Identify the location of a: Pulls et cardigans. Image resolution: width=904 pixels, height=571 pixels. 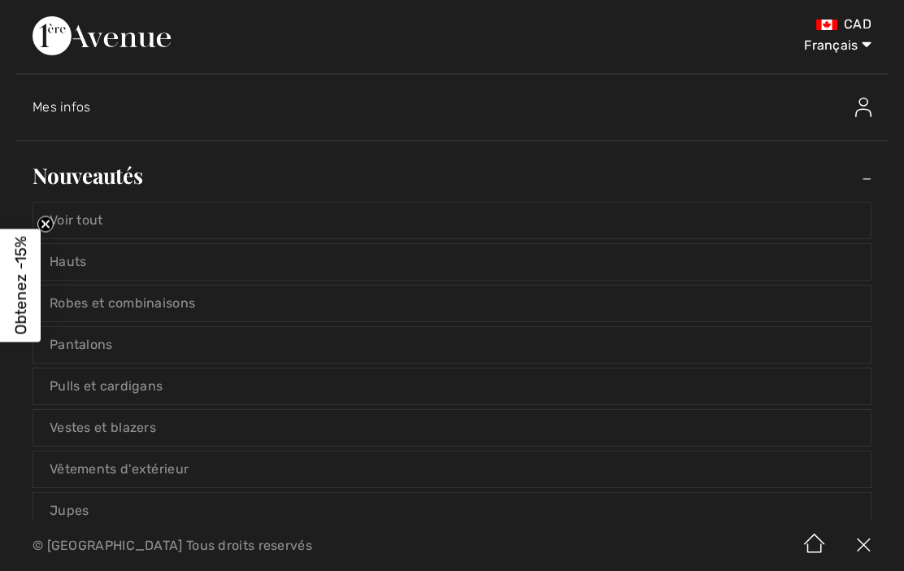
(452, 386).